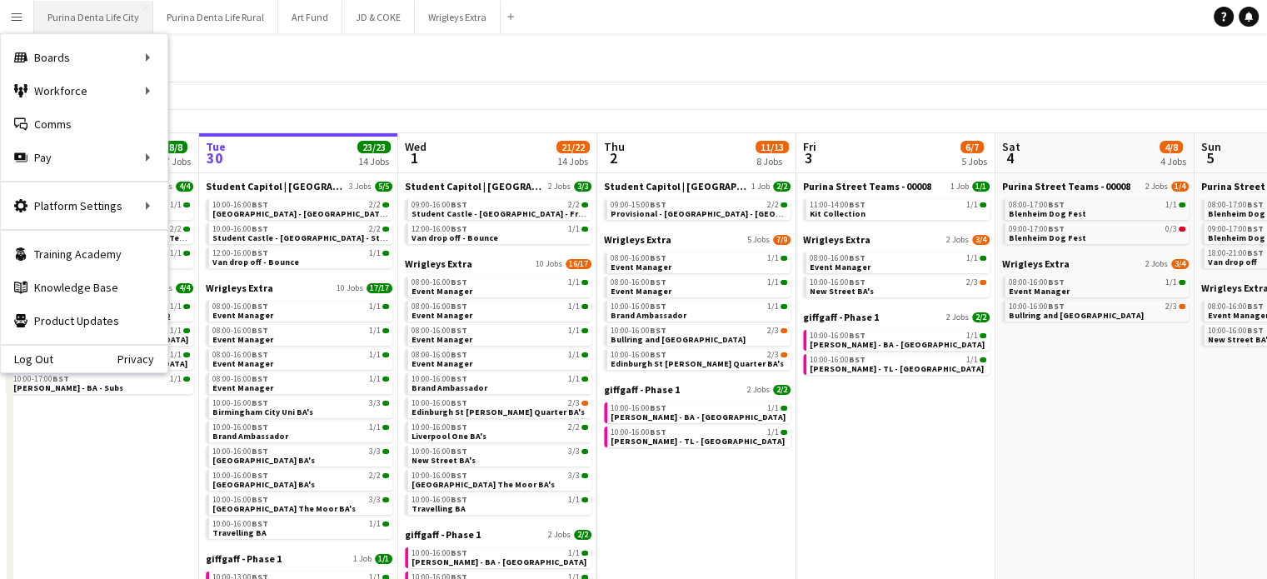 This screenshot has width=1267, height=579. What do you see at coordinates (360, 187) in the screenshot?
I see `span: 3 Jobs` at bounding box center [360, 187].